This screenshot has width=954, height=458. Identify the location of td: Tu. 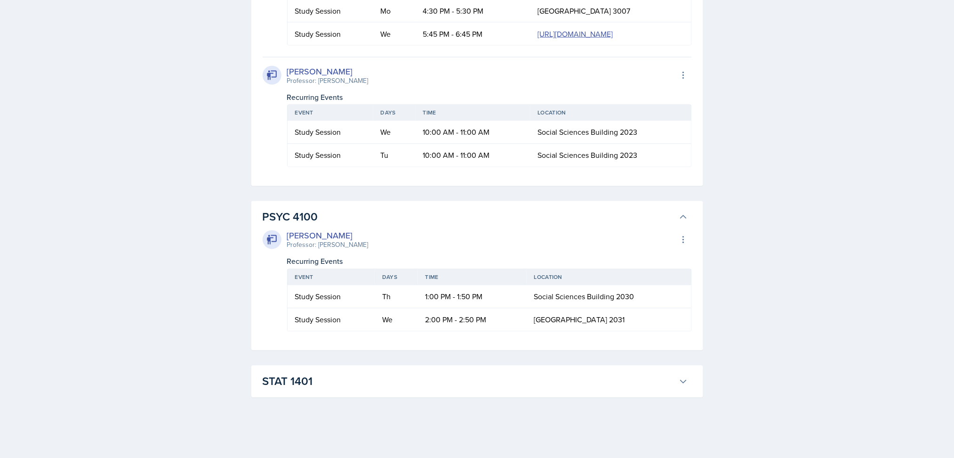
(394, 155).